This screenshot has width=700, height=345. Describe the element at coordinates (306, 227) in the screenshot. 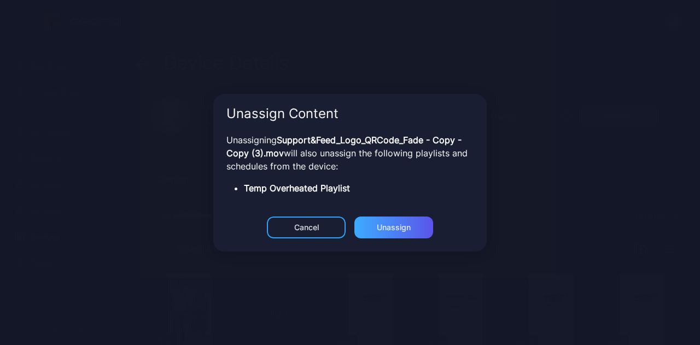

I see `div: Cancel` at that location.